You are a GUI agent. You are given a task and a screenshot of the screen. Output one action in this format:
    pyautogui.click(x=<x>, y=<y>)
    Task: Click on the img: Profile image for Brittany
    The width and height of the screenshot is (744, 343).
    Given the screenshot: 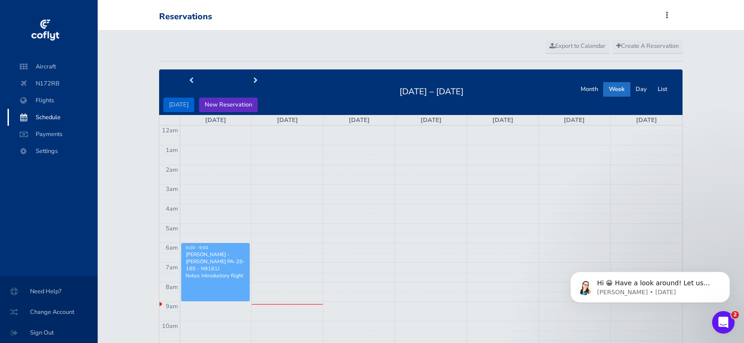 What is the action you would take?
    pyautogui.click(x=29, y=36)
    